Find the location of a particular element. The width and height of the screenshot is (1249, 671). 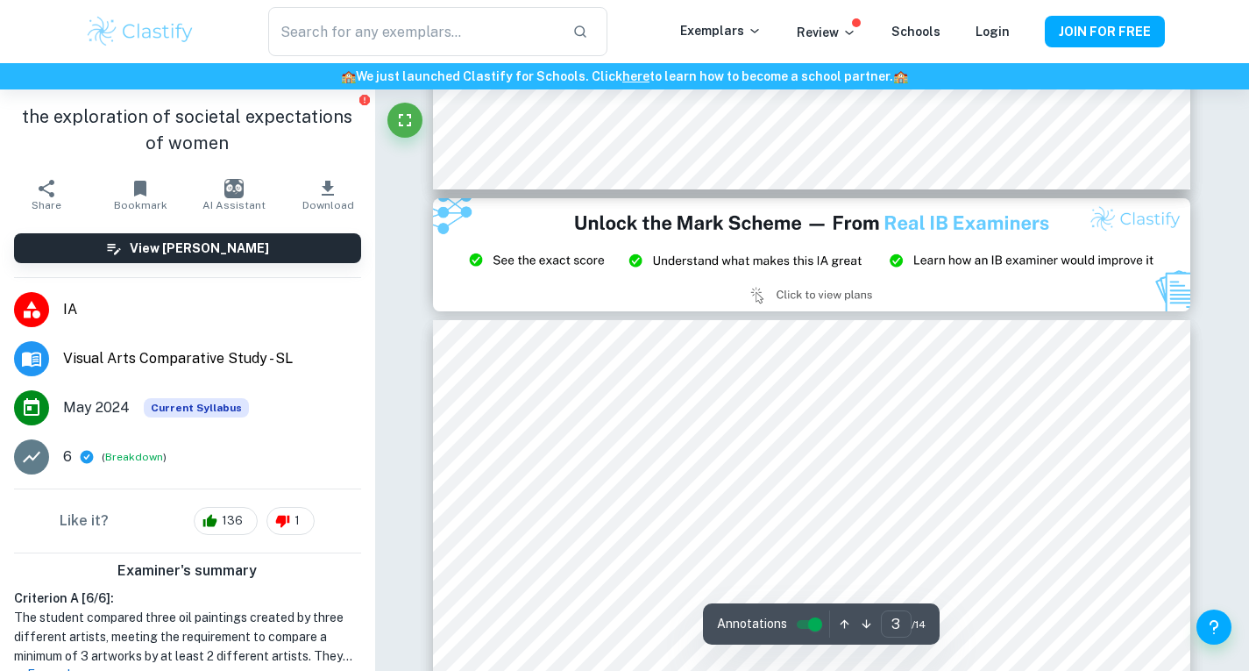

span: 136 is located at coordinates (232, 521).